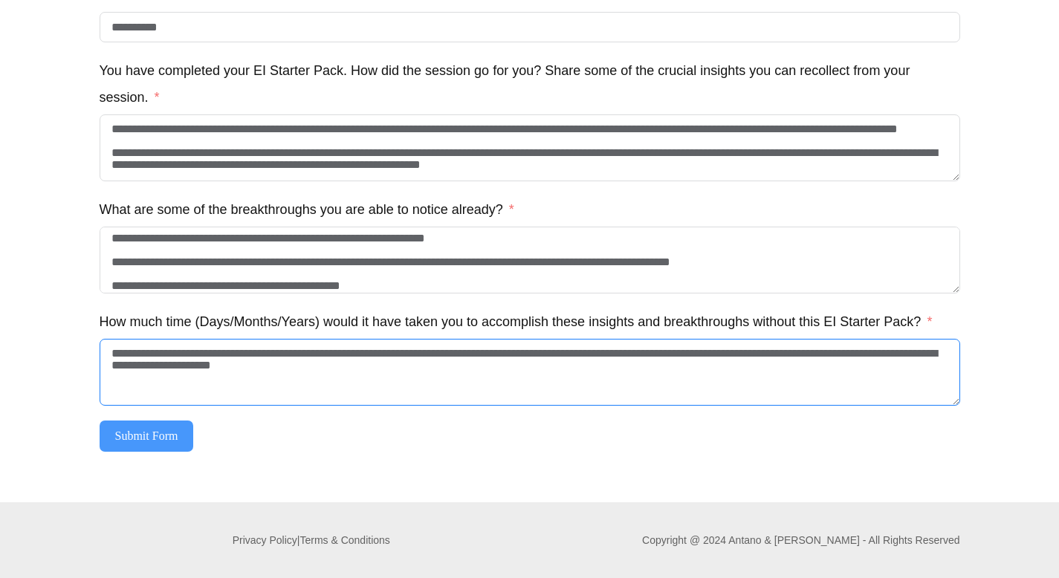 The width and height of the screenshot is (1059, 578). What do you see at coordinates (530, 84) in the screenshot?
I see `label: You have completed your EI Starter Pack. How did the session go for you? Share some of the crucia...` at bounding box center [530, 84].